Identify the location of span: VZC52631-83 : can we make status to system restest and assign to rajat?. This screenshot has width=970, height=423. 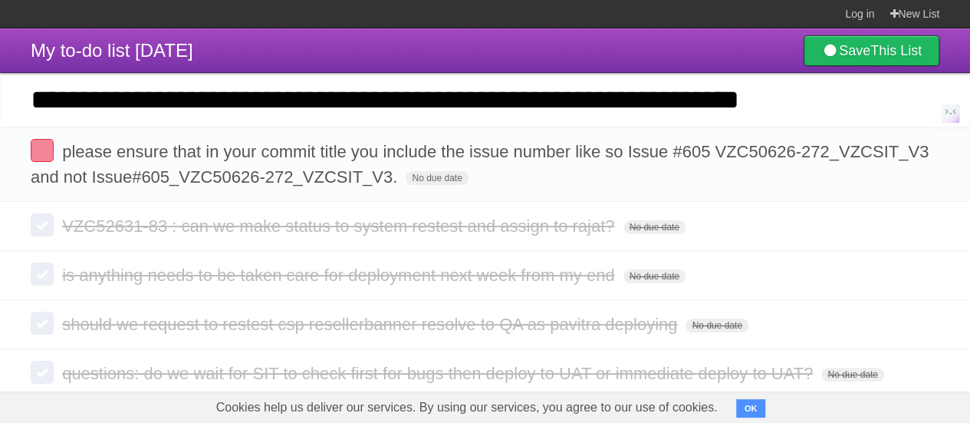
(340, 225).